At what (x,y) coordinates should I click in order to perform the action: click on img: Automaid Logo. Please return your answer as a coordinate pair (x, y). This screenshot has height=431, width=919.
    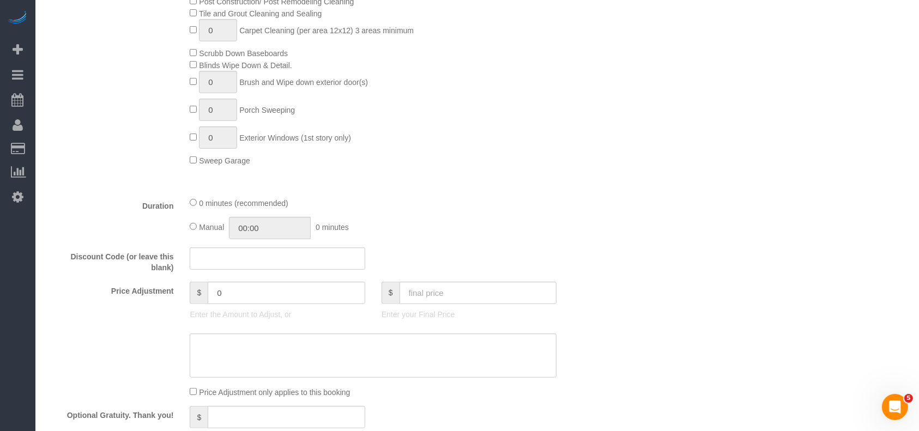
    Looking at the image, I should click on (17, 19).